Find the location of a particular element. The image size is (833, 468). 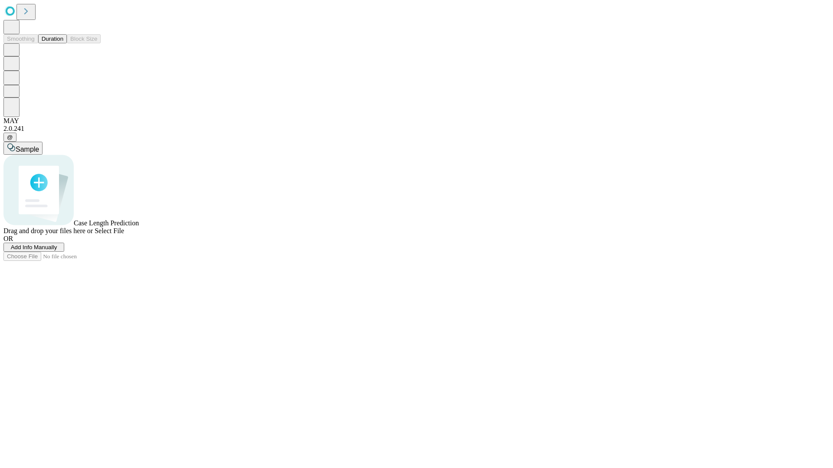

div: MAY is located at coordinates (416, 121).